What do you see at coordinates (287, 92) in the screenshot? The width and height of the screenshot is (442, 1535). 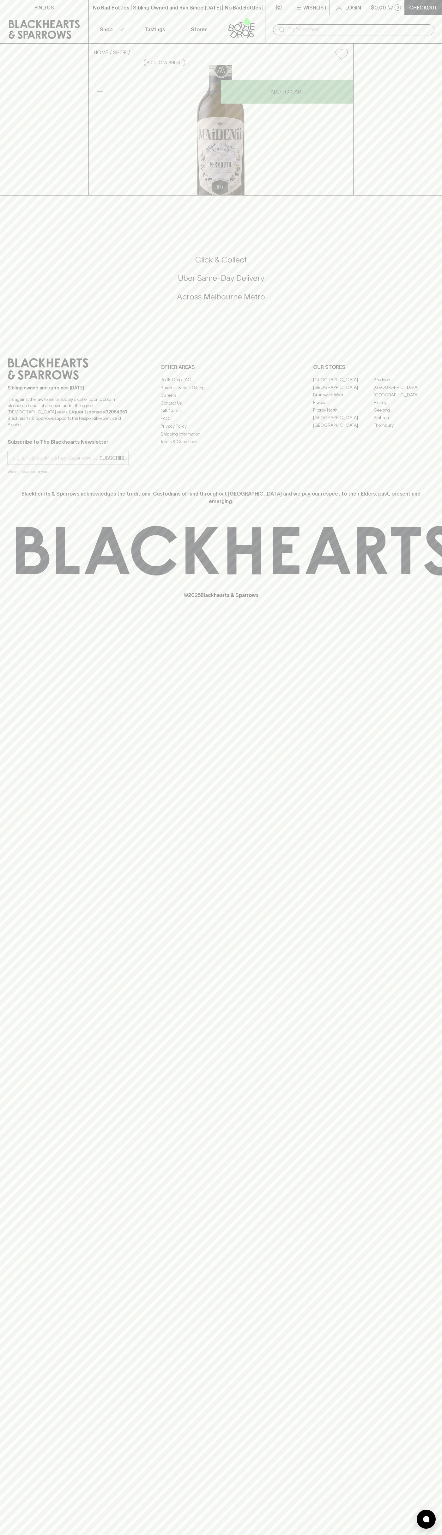 I see `p: ADD TO CART` at bounding box center [287, 92].